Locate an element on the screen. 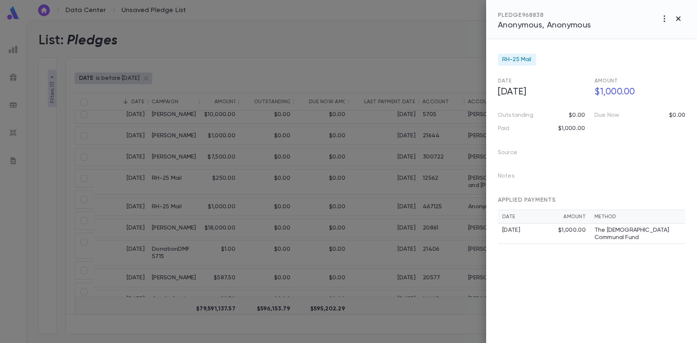 This screenshot has width=697, height=343. p: Outstanding is located at coordinates (515, 115).